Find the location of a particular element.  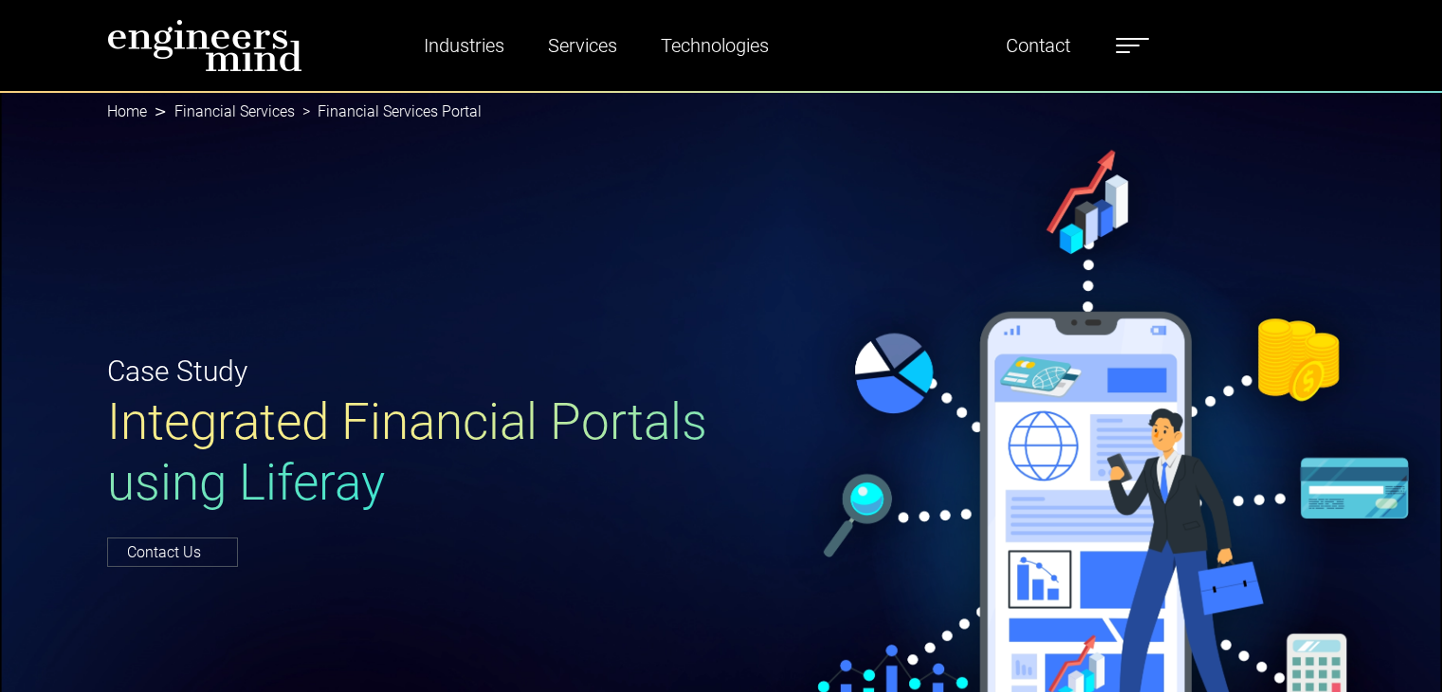

a: Services is located at coordinates (582, 45).